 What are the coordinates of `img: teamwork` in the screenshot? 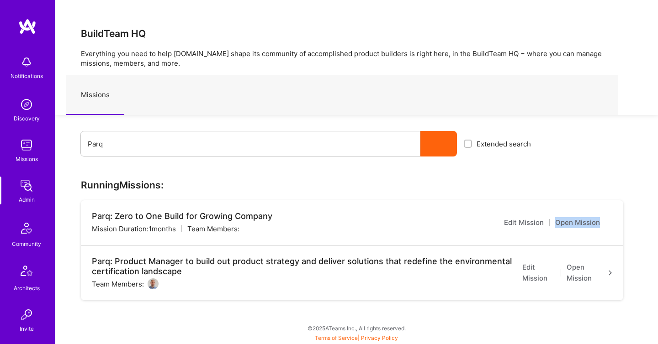 It's located at (26, 145).